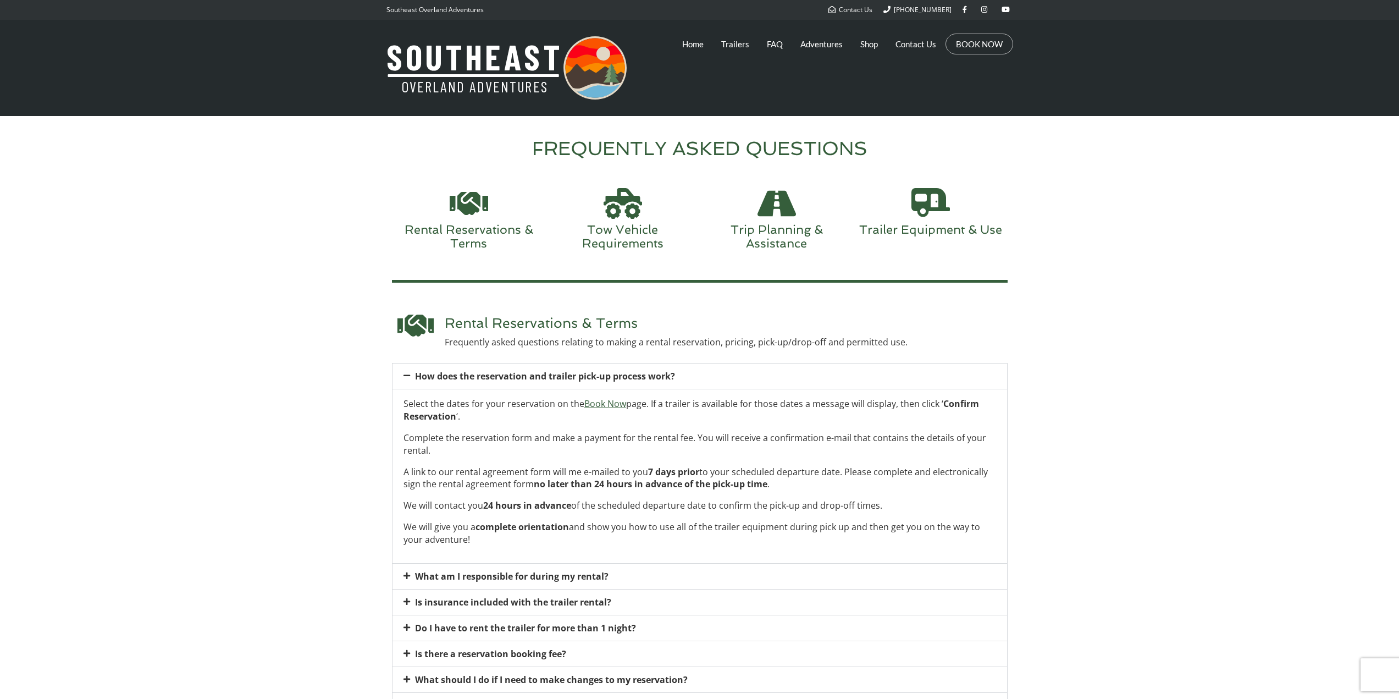  What do you see at coordinates (506, 68) in the screenshot?
I see `img: Southeast Overland Adventures` at bounding box center [506, 68].